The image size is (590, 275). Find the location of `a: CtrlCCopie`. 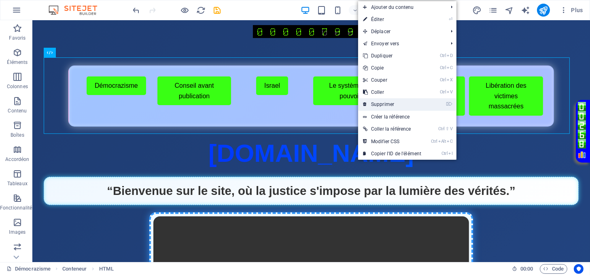

a: CtrlCCopie is located at coordinates (392, 68).